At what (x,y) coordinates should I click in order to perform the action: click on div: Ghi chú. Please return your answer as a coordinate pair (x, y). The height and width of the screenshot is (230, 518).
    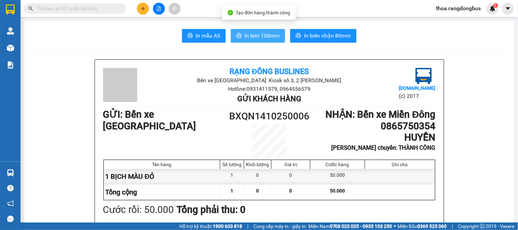
    Looking at the image, I should click on (400, 165).